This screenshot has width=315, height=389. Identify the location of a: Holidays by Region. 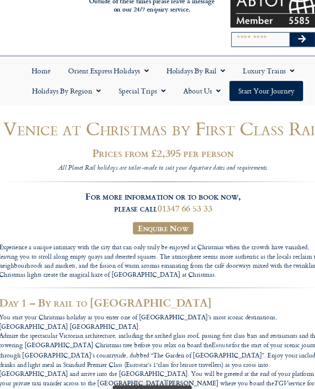
(67, 97).